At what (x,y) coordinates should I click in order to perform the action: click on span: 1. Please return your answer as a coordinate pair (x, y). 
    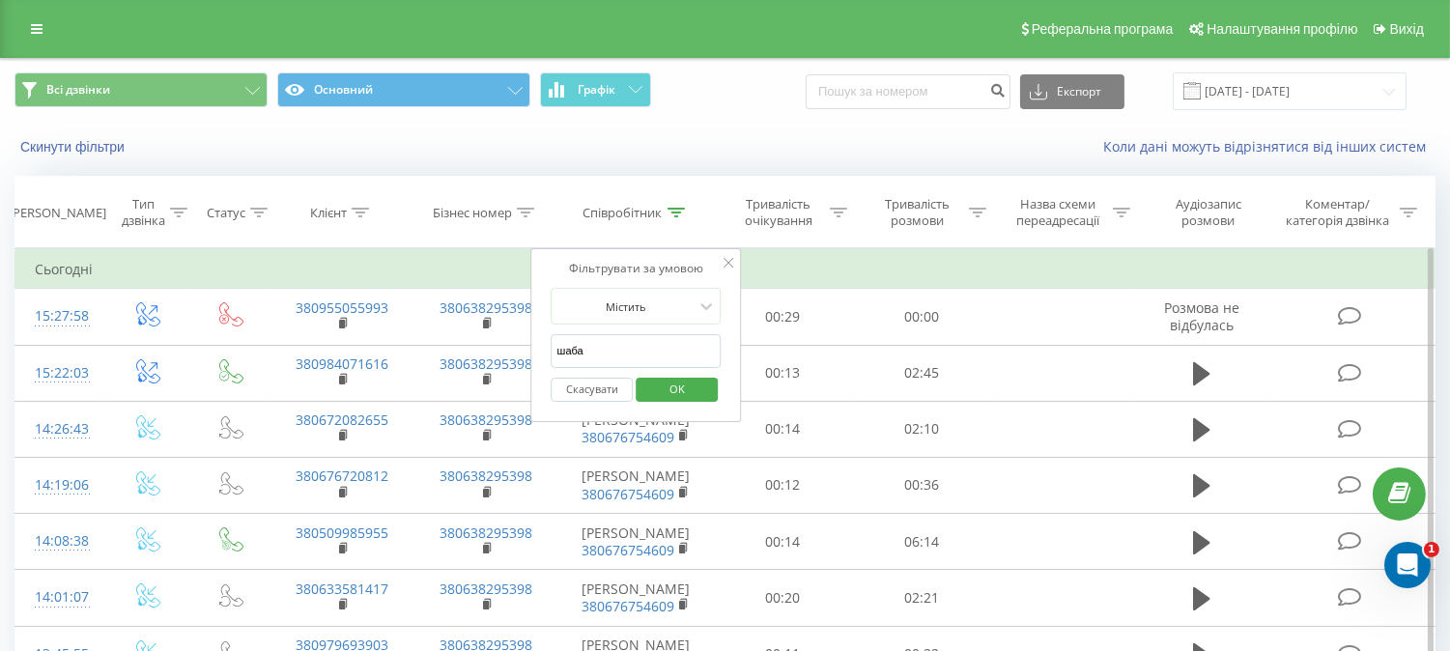
    Looking at the image, I should click on (1432, 550).